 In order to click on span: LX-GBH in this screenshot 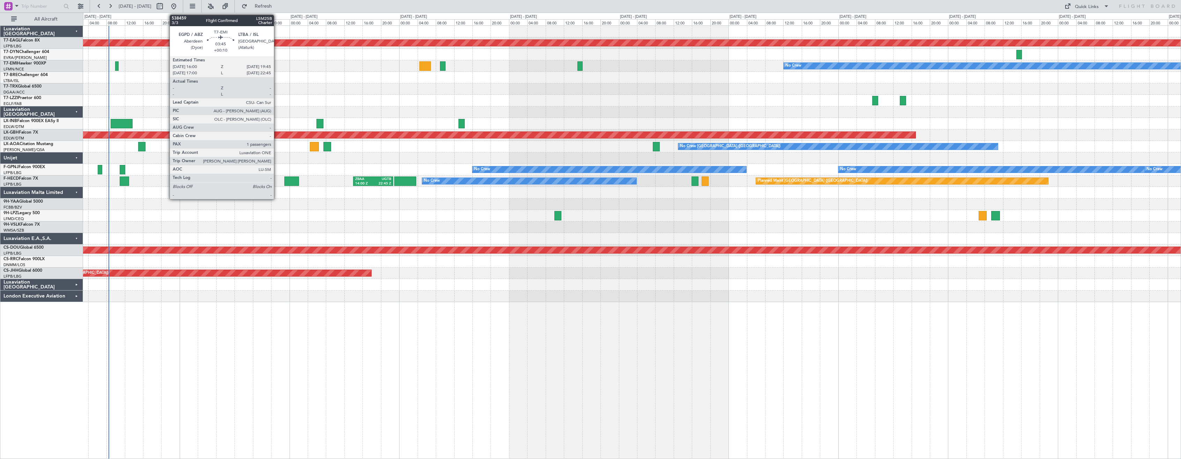, I will do `click(11, 133)`.